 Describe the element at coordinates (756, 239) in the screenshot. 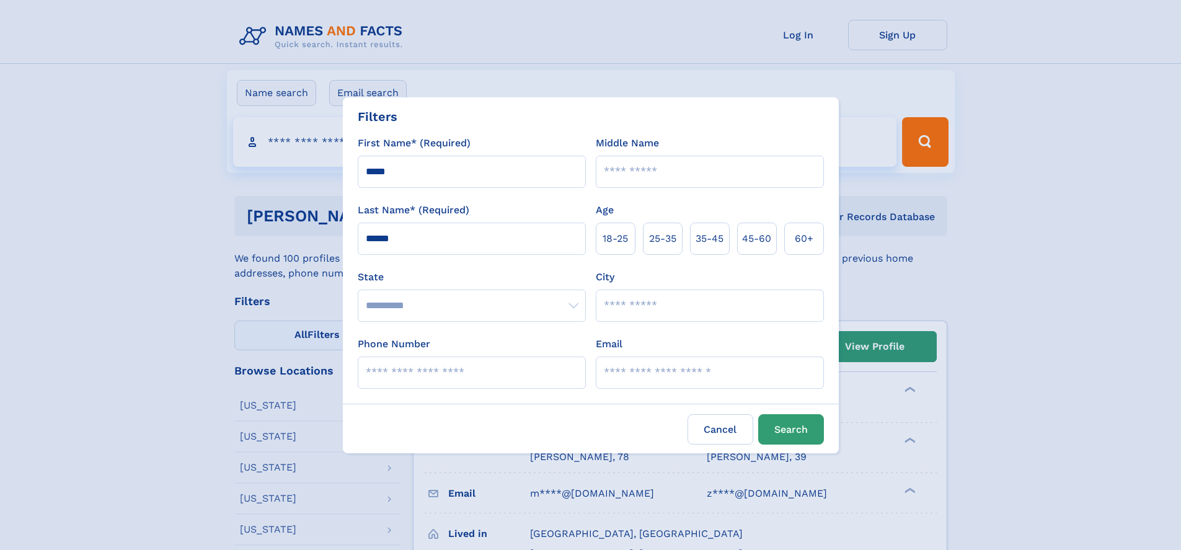

I see `span: 45‑60` at that location.